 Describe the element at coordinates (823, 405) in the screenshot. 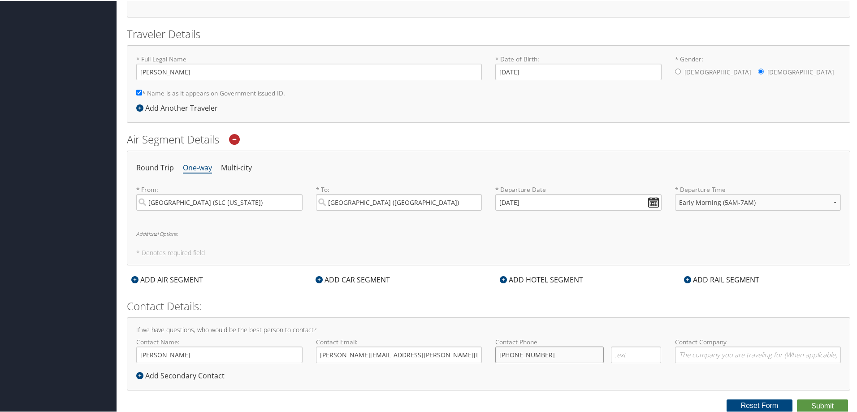

I see `button: Submit` at that location.